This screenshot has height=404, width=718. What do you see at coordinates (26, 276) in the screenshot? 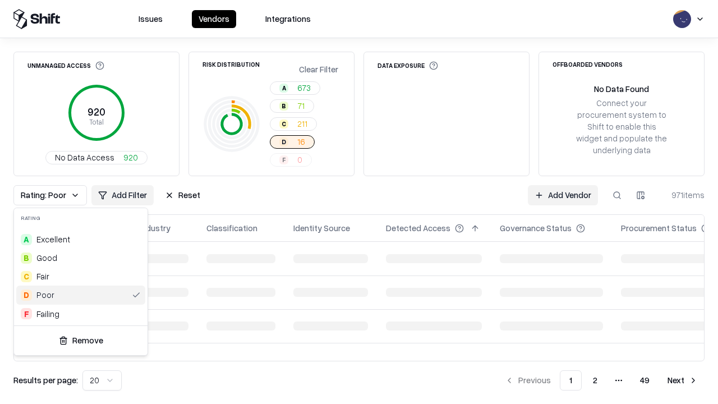
I see `div: C` at bounding box center [26, 276].